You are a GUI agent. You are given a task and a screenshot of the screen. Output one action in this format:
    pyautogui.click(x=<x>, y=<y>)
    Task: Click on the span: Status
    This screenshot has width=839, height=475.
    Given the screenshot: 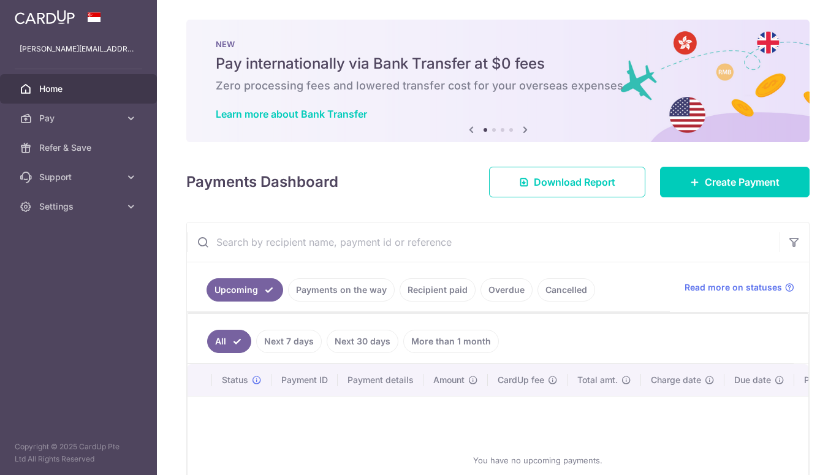 What is the action you would take?
    pyautogui.click(x=235, y=380)
    